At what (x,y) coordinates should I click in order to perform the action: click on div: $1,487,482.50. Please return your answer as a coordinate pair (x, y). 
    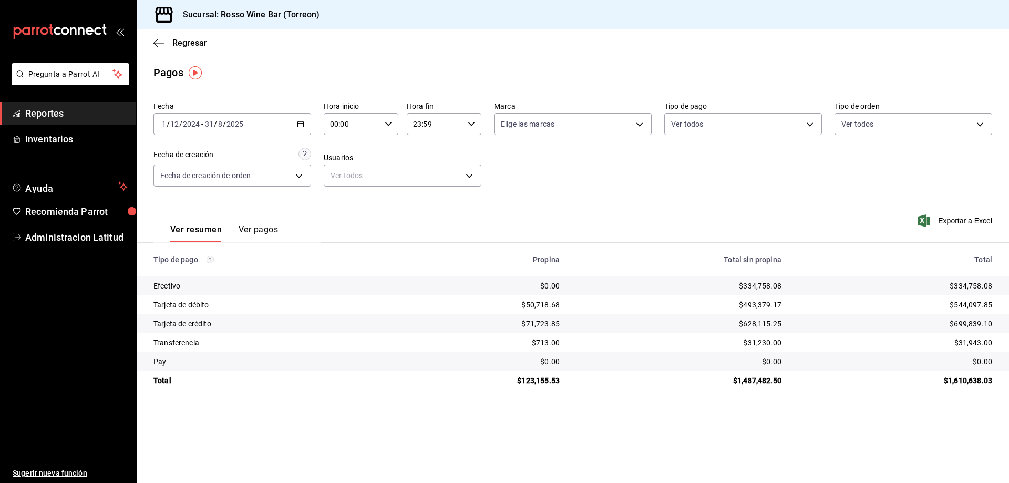
    Looking at the image, I should click on (679, 380).